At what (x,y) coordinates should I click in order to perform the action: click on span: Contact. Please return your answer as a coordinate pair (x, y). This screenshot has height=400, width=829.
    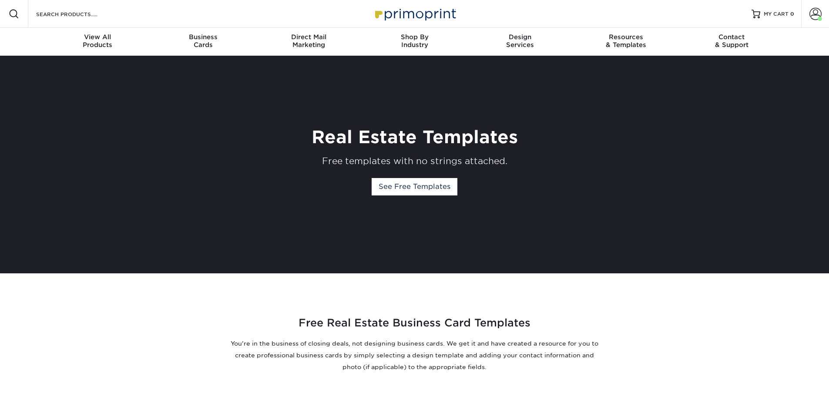
    Looking at the image, I should click on (732, 37).